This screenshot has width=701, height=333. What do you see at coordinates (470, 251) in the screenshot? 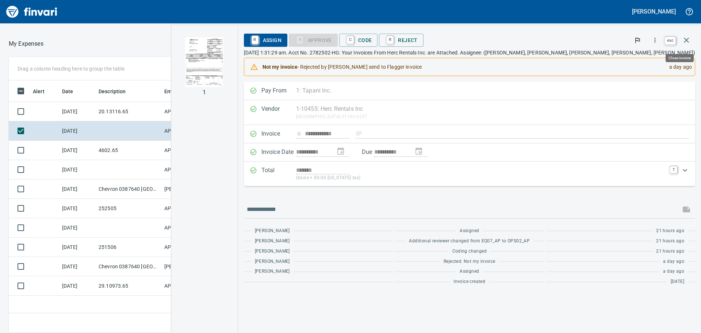
I see `span: Coding changed` at bounding box center [470, 251].